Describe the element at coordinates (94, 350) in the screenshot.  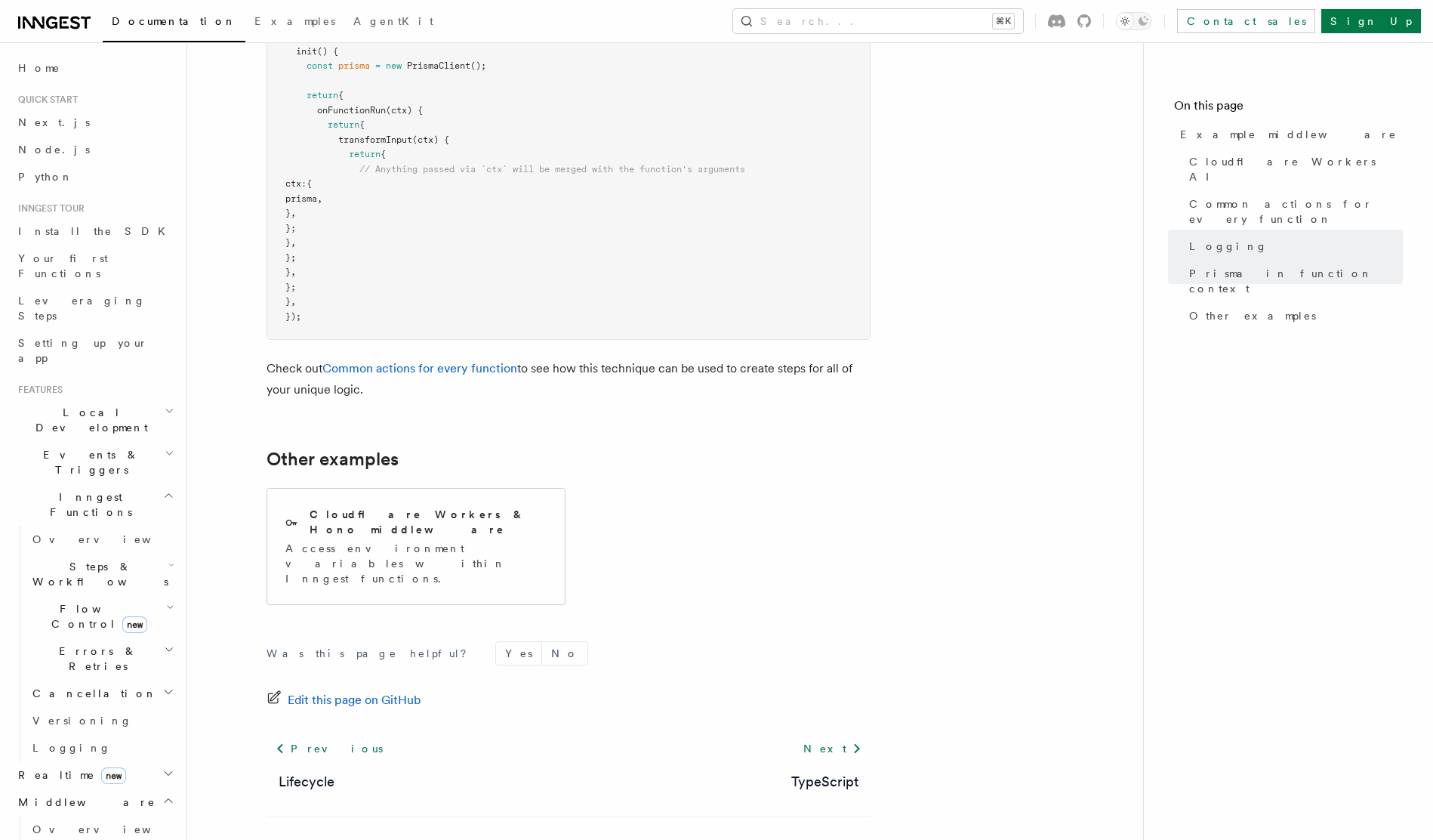
I see `a: Setting up your app` at that location.